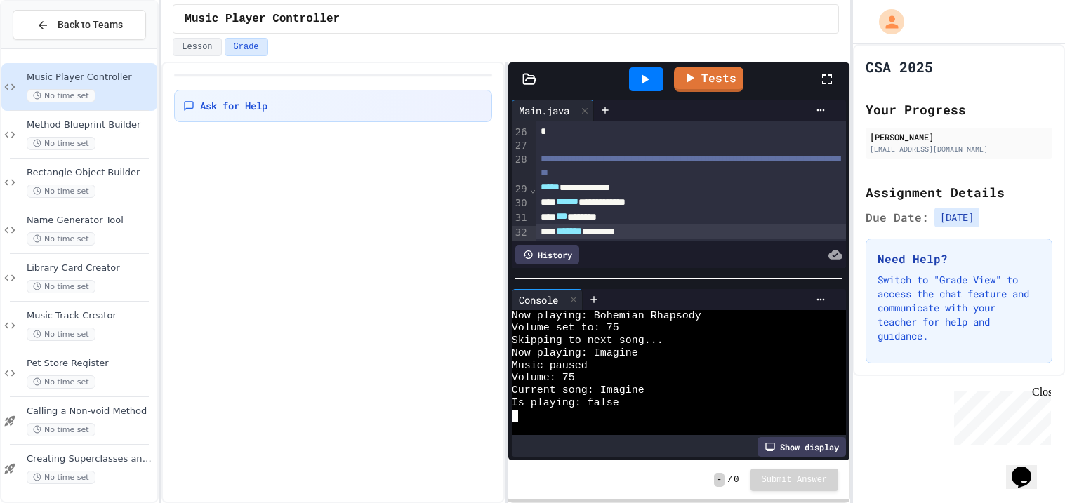 This screenshot has height=503, width=1065. What do you see at coordinates (520, 146) in the screenshot?
I see `div: 27` at bounding box center [520, 146].